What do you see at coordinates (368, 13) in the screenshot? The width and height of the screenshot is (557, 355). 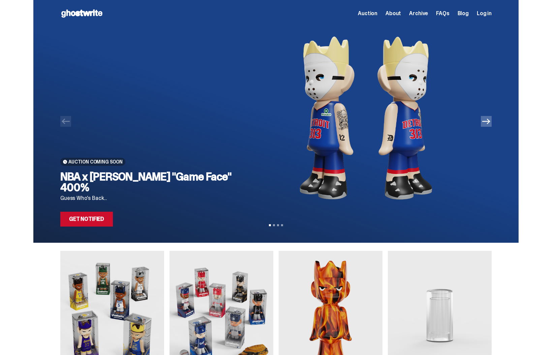 I see `a: Auction` at bounding box center [368, 13].